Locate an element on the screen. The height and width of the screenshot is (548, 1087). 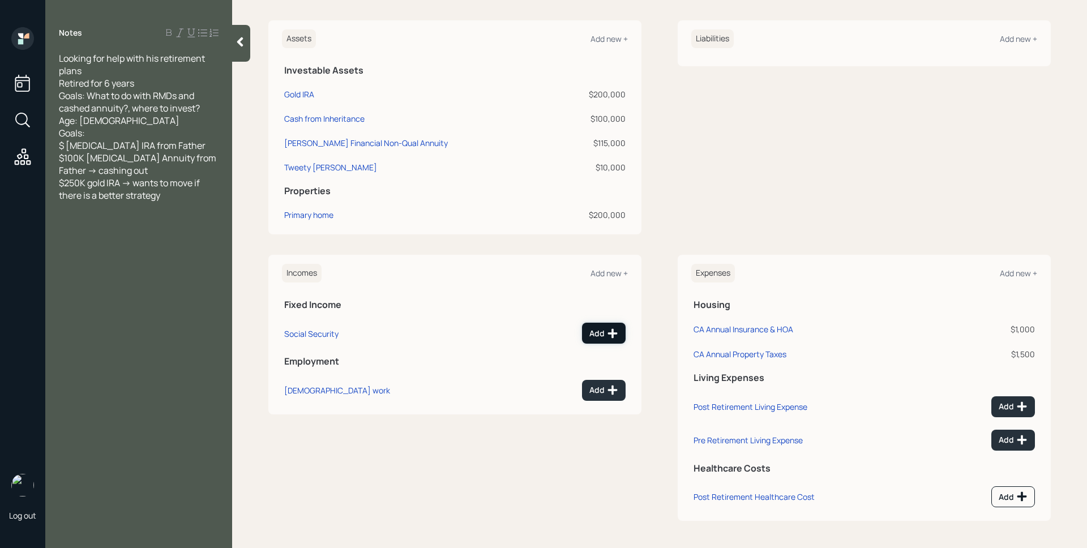
div: $10,000 is located at coordinates (593, 167).